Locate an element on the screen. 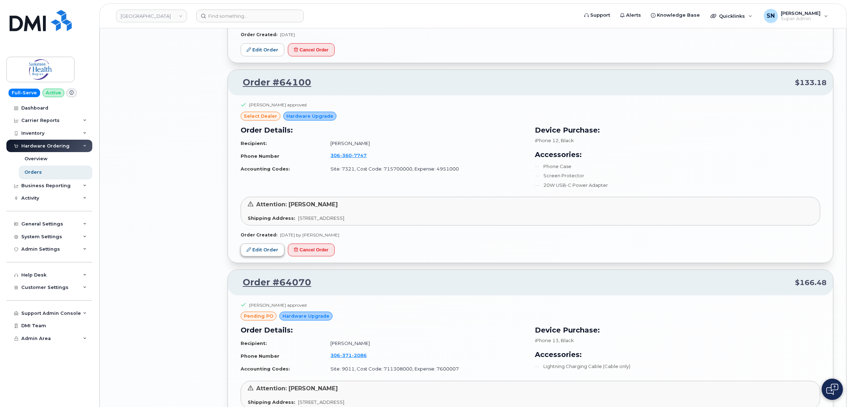  a: Saskatoon Health Region is located at coordinates (151, 16).